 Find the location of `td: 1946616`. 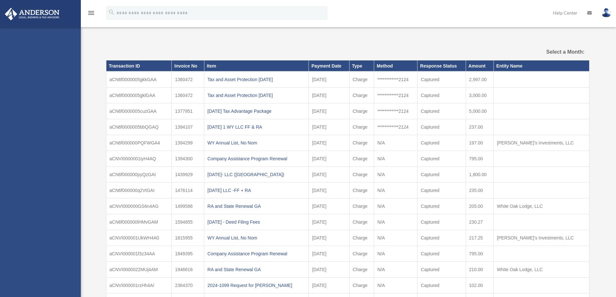

td: 1946616 is located at coordinates (188, 270).